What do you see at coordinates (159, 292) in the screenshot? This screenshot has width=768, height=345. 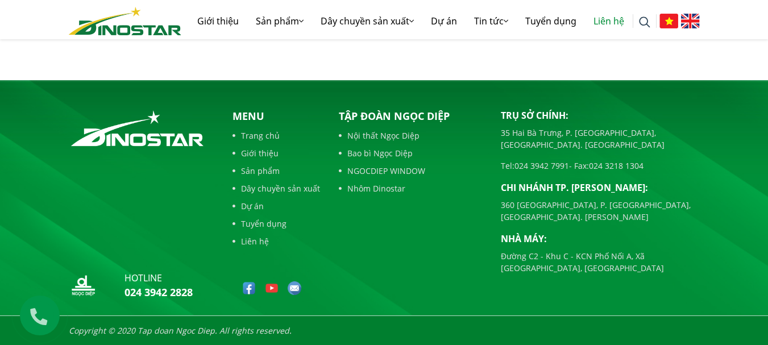 I see `a: 024 3942 2828` at bounding box center [159, 292].